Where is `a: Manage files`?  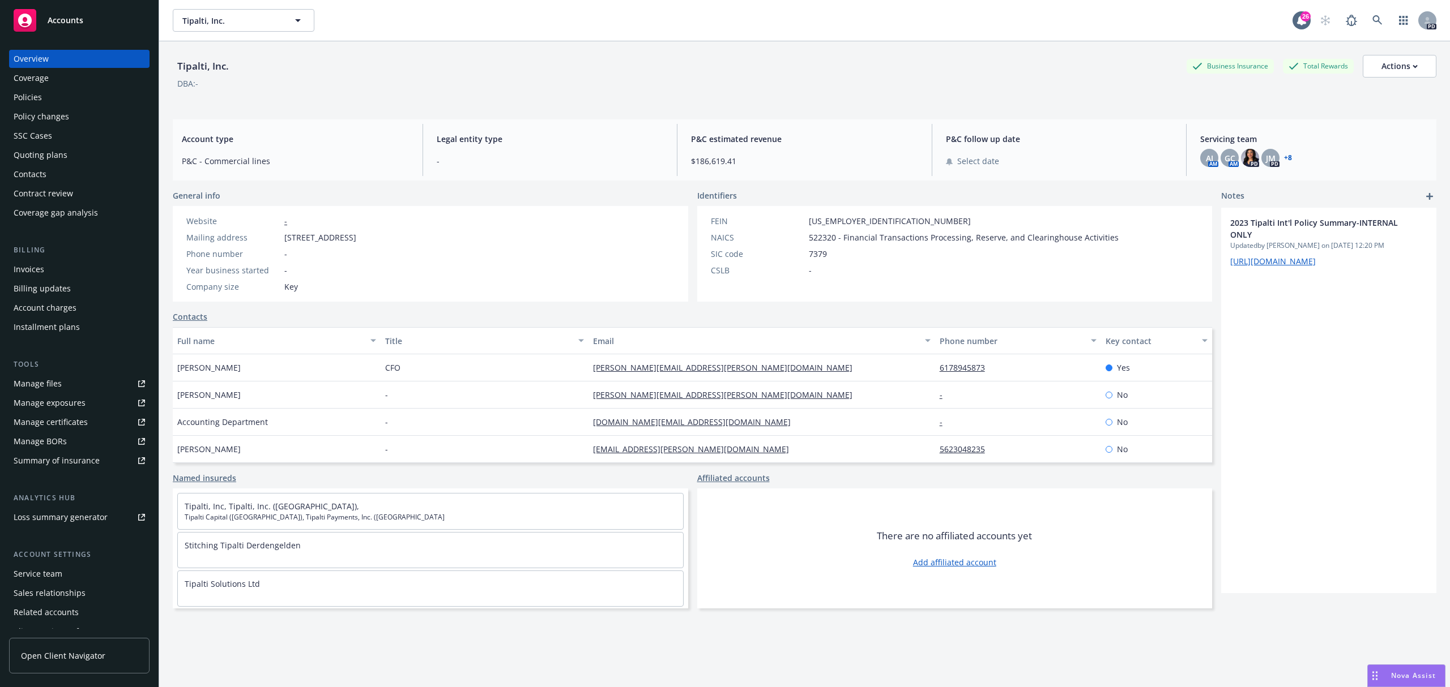 a: Manage files is located at coordinates (79, 384).